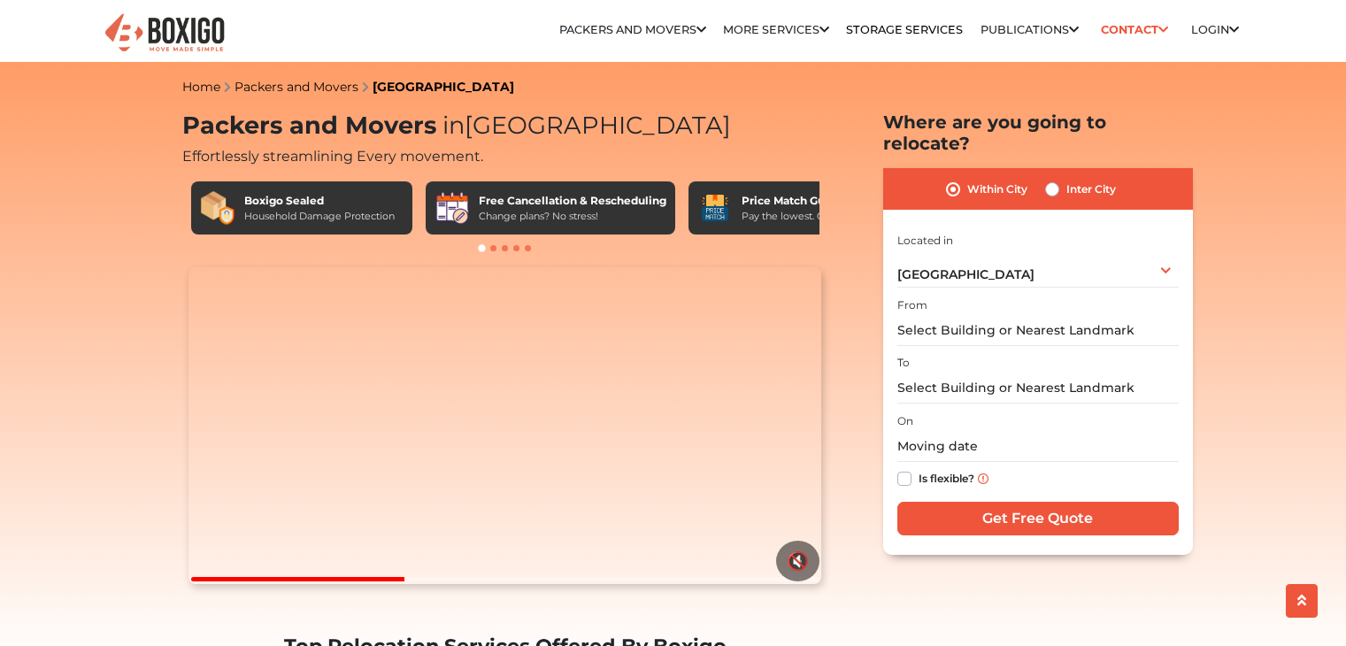 Image resolution: width=1346 pixels, height=646 pixels. I want to click on a: Contact, so click(1134, 29).